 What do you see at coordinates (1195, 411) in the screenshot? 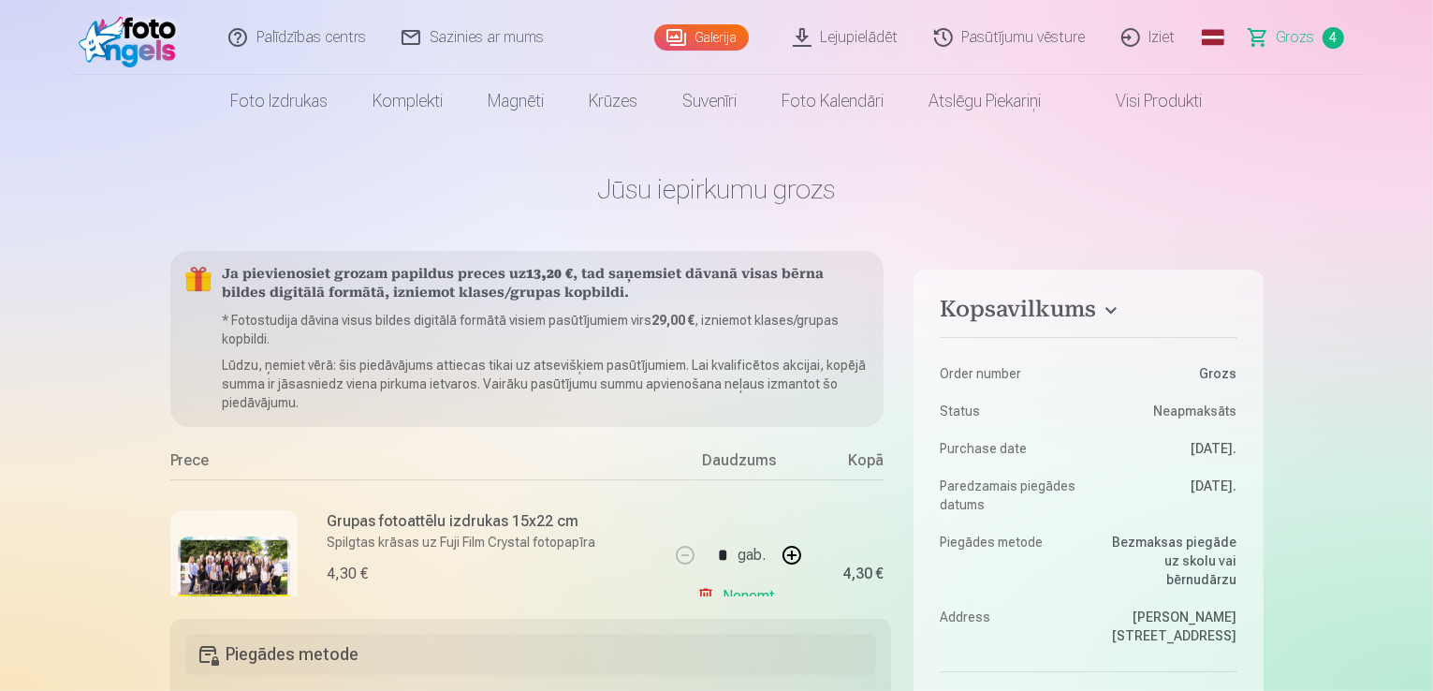
I see `span: Neapmaksāts` at bounding box center [1195, 411].